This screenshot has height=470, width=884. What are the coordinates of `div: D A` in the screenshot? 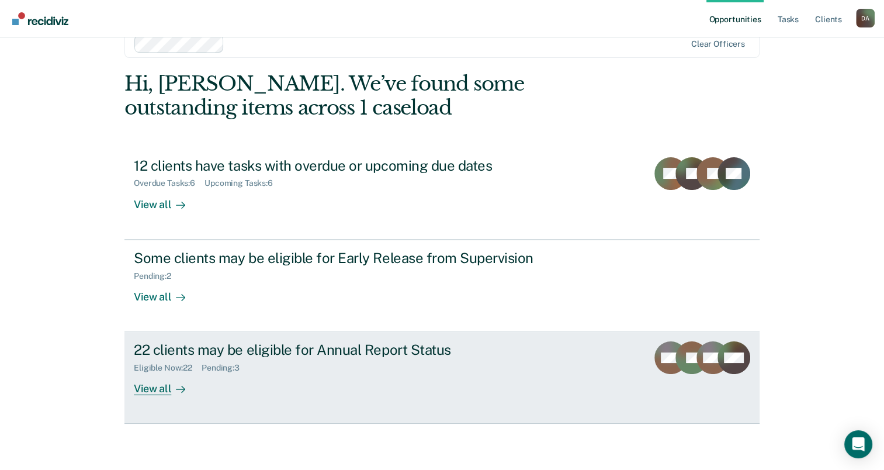 It's located at (865, 18).